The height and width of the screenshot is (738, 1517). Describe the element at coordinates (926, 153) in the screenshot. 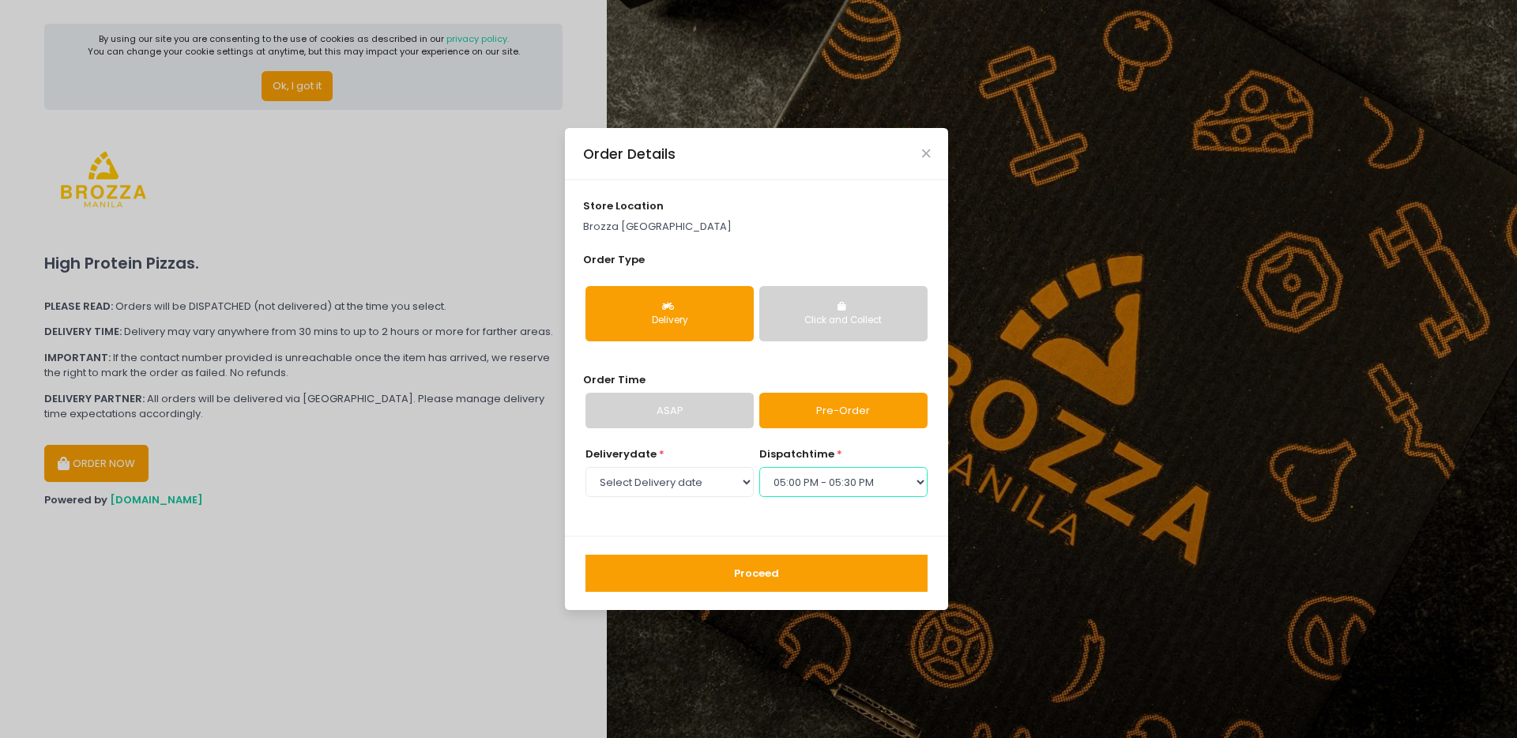

I see `button: Close` at that location.